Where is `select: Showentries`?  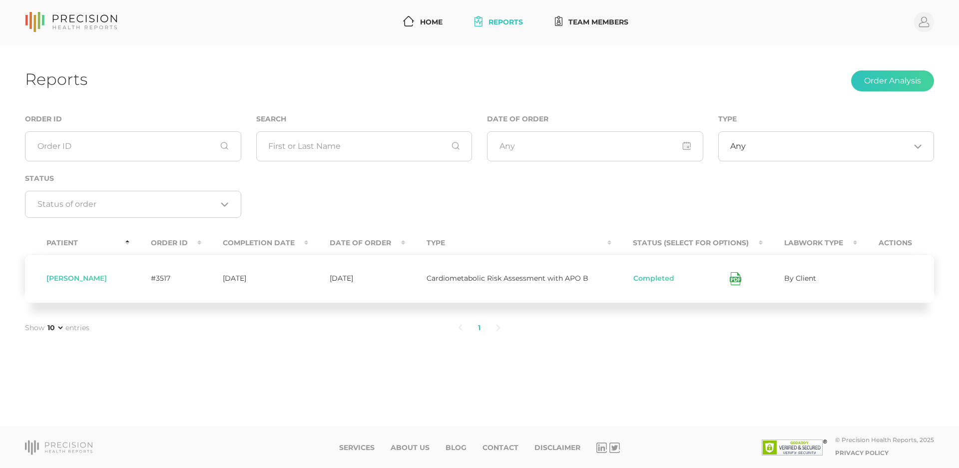
select: Showentries is located at coordinates (55, 327).